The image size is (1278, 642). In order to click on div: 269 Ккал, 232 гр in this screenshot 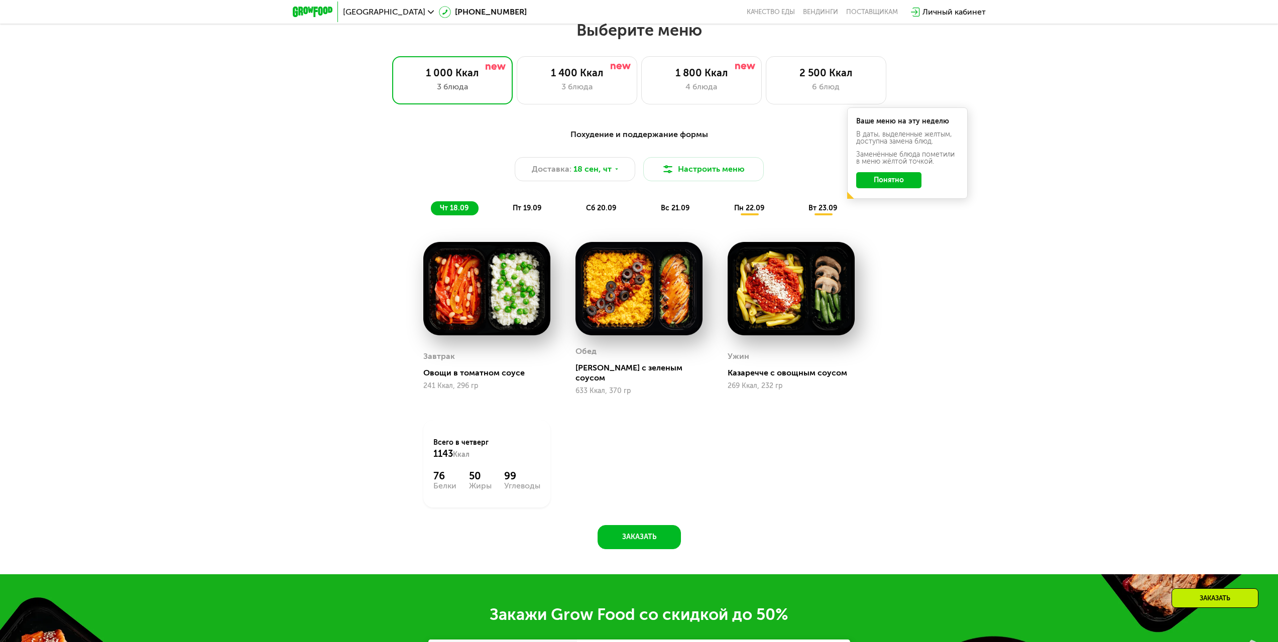, I will do `click(791, 386)`.